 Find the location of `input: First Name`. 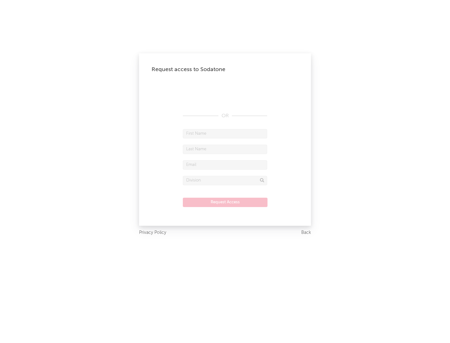

input: First Name is located at coordinates (225, 134).